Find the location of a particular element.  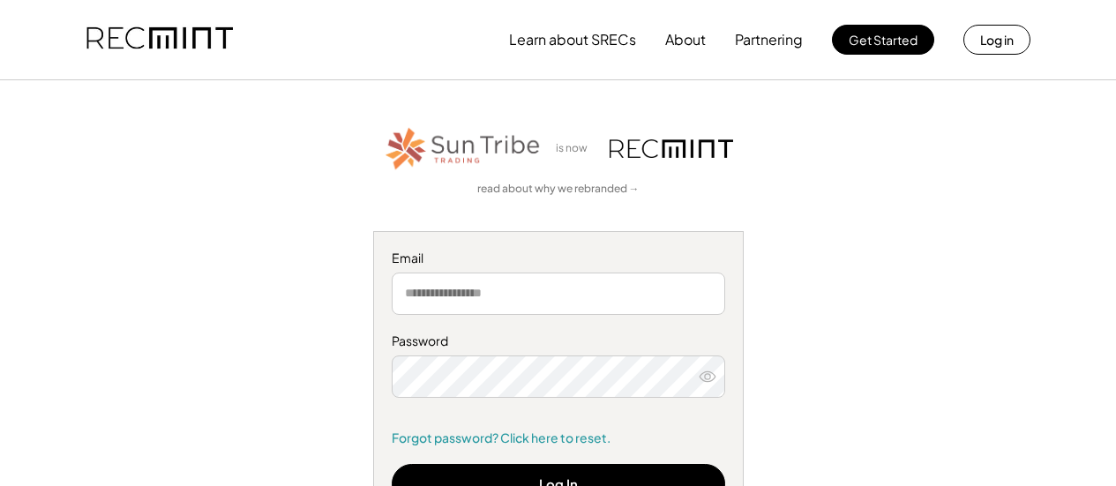

img: STT_Horizontal_Logo%2B-%2BColor.png is located at coordinates (463, 148).